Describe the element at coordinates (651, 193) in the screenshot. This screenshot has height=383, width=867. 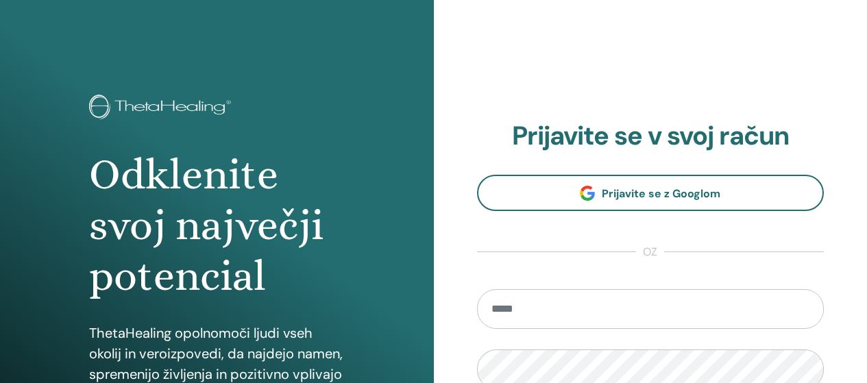
I see `a: Prijavite se z Googlom` at that location.